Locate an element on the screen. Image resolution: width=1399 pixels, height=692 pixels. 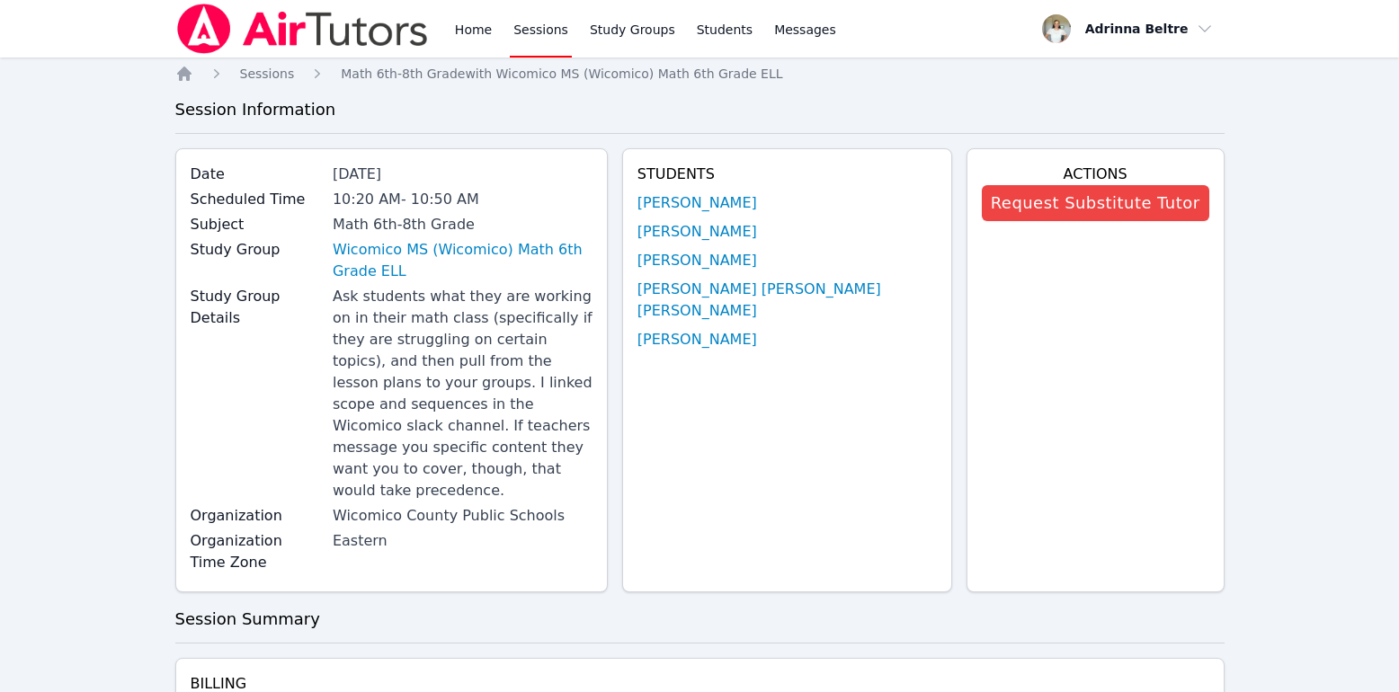
span: Messages is located at coordinates (805, 30).